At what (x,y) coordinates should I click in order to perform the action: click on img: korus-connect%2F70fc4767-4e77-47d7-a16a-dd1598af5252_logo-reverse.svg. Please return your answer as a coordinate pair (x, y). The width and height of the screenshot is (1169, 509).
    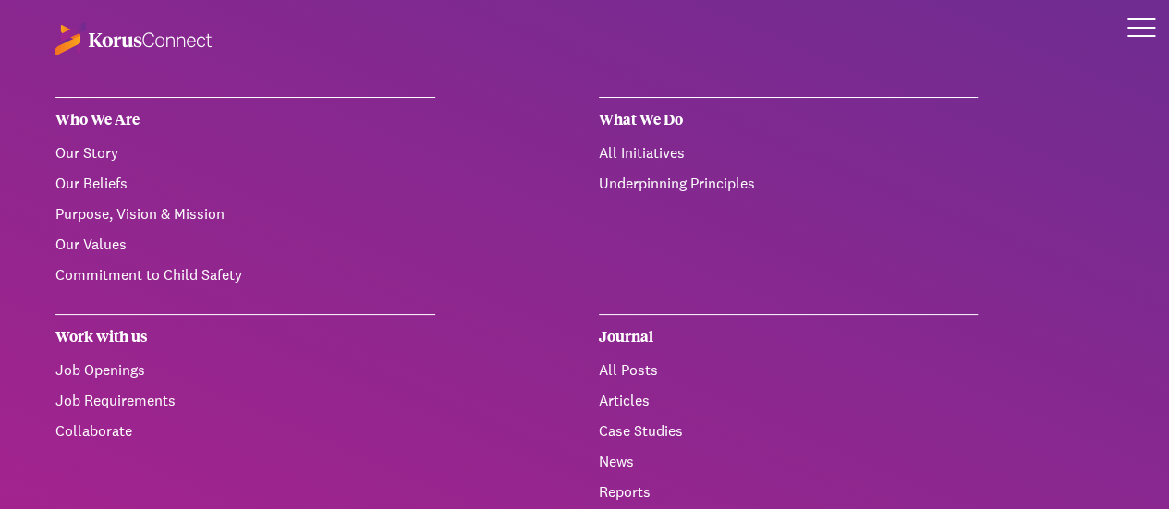
    Looking at the image, I should click on (133, 39).